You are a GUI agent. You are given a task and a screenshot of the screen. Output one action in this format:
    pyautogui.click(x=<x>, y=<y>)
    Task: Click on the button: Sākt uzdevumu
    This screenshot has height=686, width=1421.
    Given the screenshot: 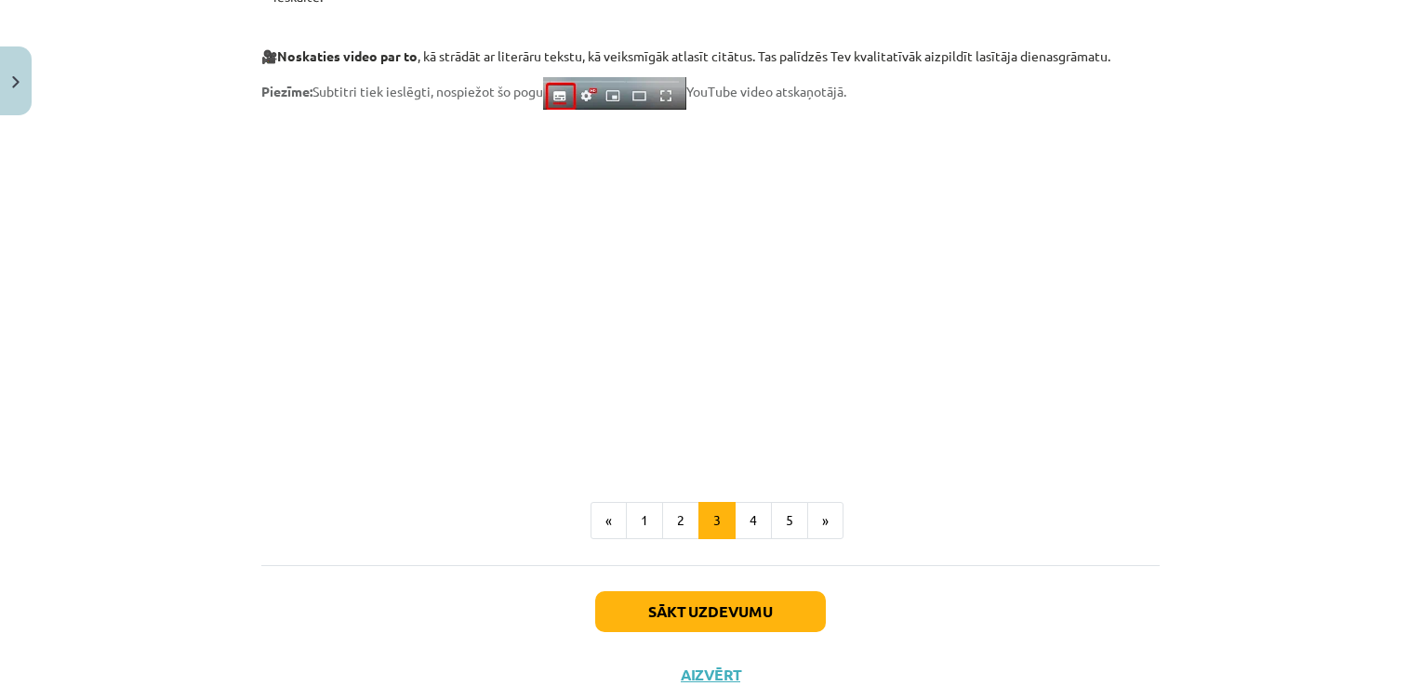 What is the action you would take?
    pyautogui.click(x=710, y=612)
    